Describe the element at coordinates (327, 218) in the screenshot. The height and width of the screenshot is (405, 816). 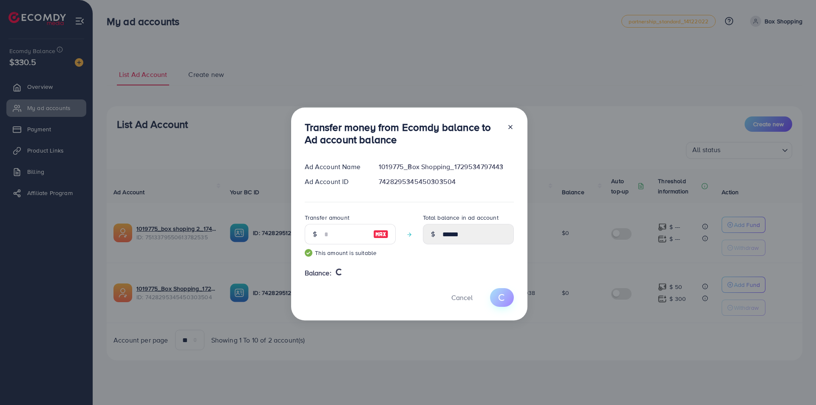
I see `label: Transfer amount` at that location.